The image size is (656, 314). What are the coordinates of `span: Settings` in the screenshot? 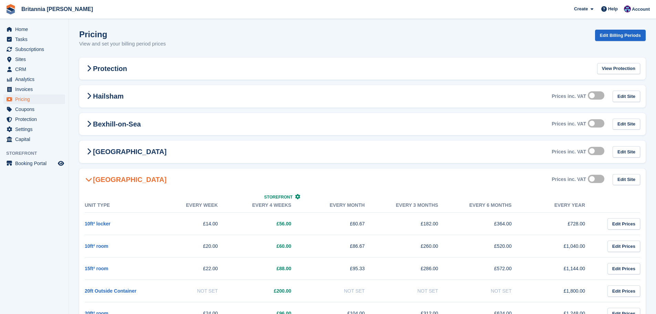 It's located at (36, 129).